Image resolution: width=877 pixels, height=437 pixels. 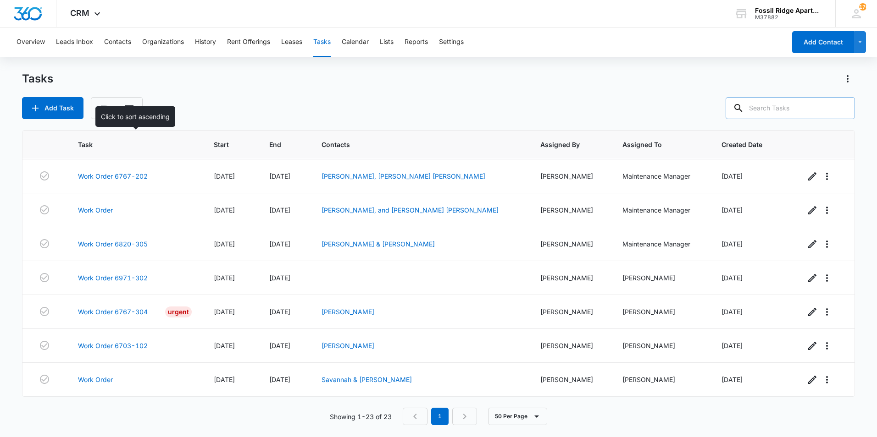 I want to click on button: 50 Per Page, so click(x=517, y=417).